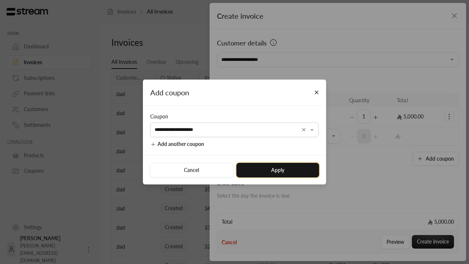 This screenshot has height=264, width=469. I want to click on button: Open, so click(312, 130).